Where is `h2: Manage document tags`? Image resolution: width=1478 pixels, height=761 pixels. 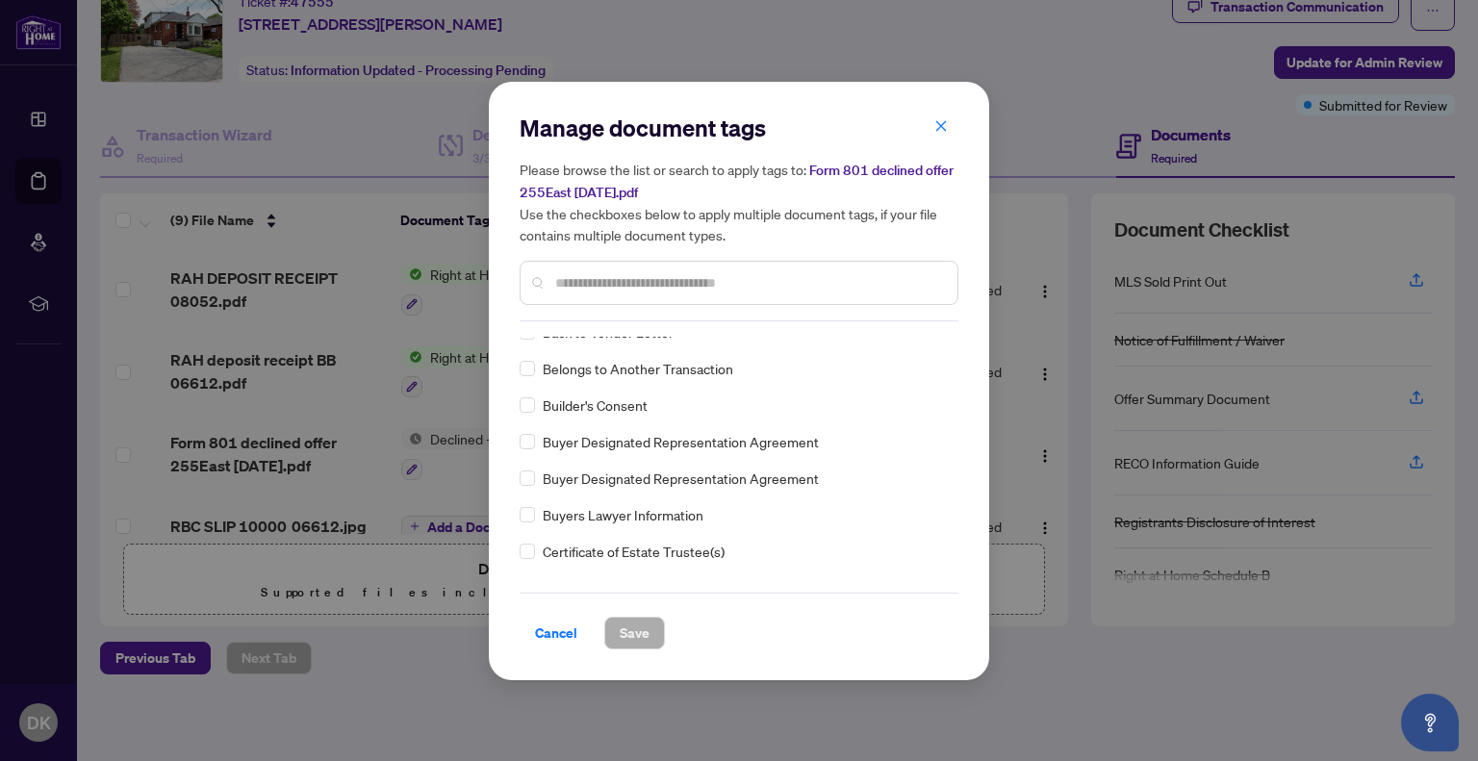 h2: Manage document tags is located at coordinates (739, 128).